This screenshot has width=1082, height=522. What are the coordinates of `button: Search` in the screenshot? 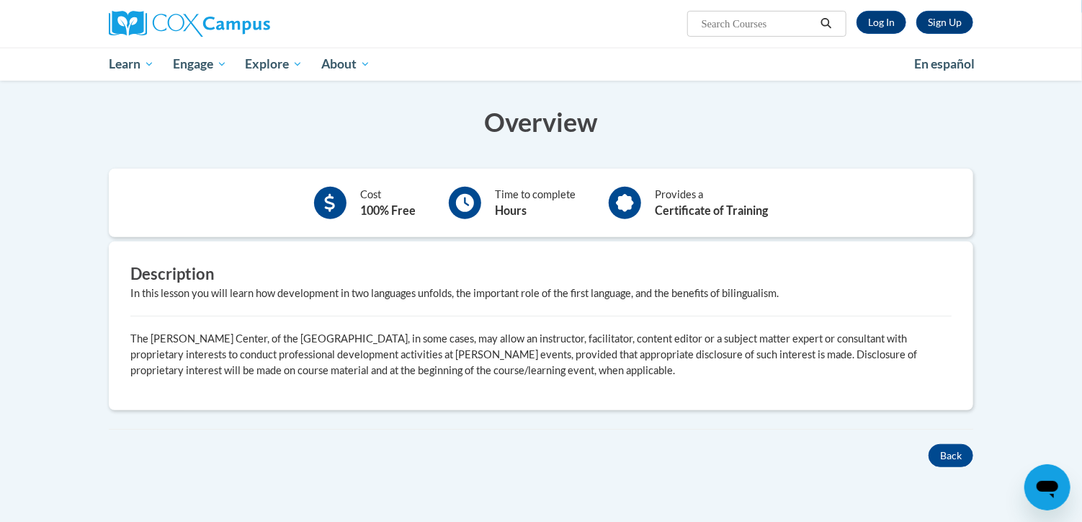 It's located at (826, 24).